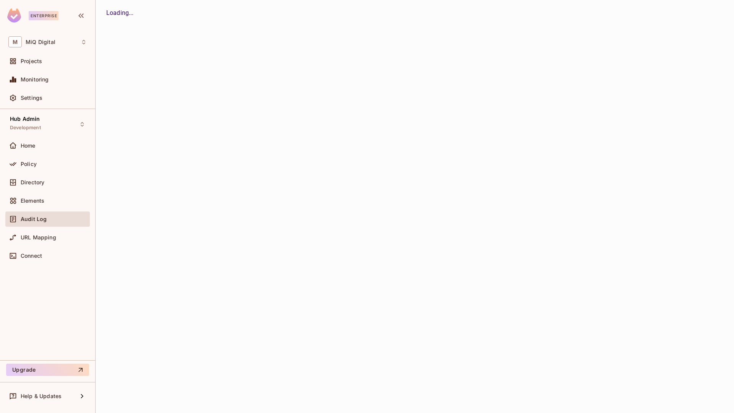  What do you see at coordinates (41, 396) in the screenshot?
I see `span: Help & Updates` at bounding box center [41, 396].